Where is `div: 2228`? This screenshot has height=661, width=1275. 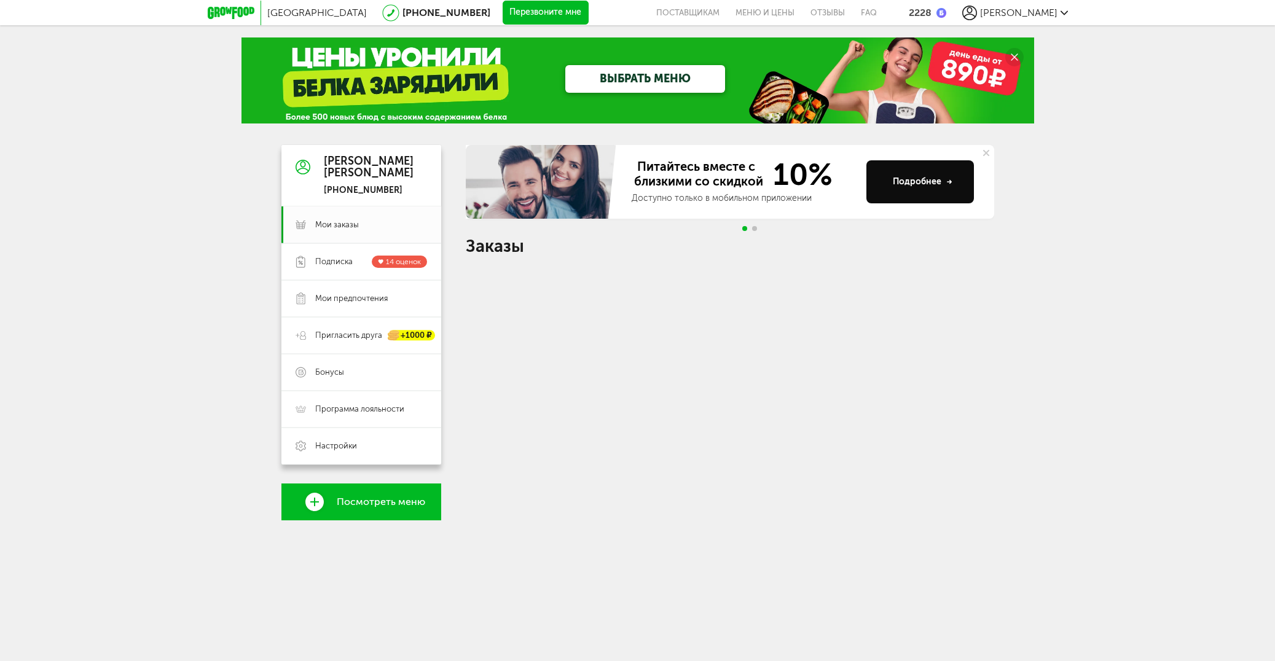 div: 2228 is located at coordinates (920, 12).